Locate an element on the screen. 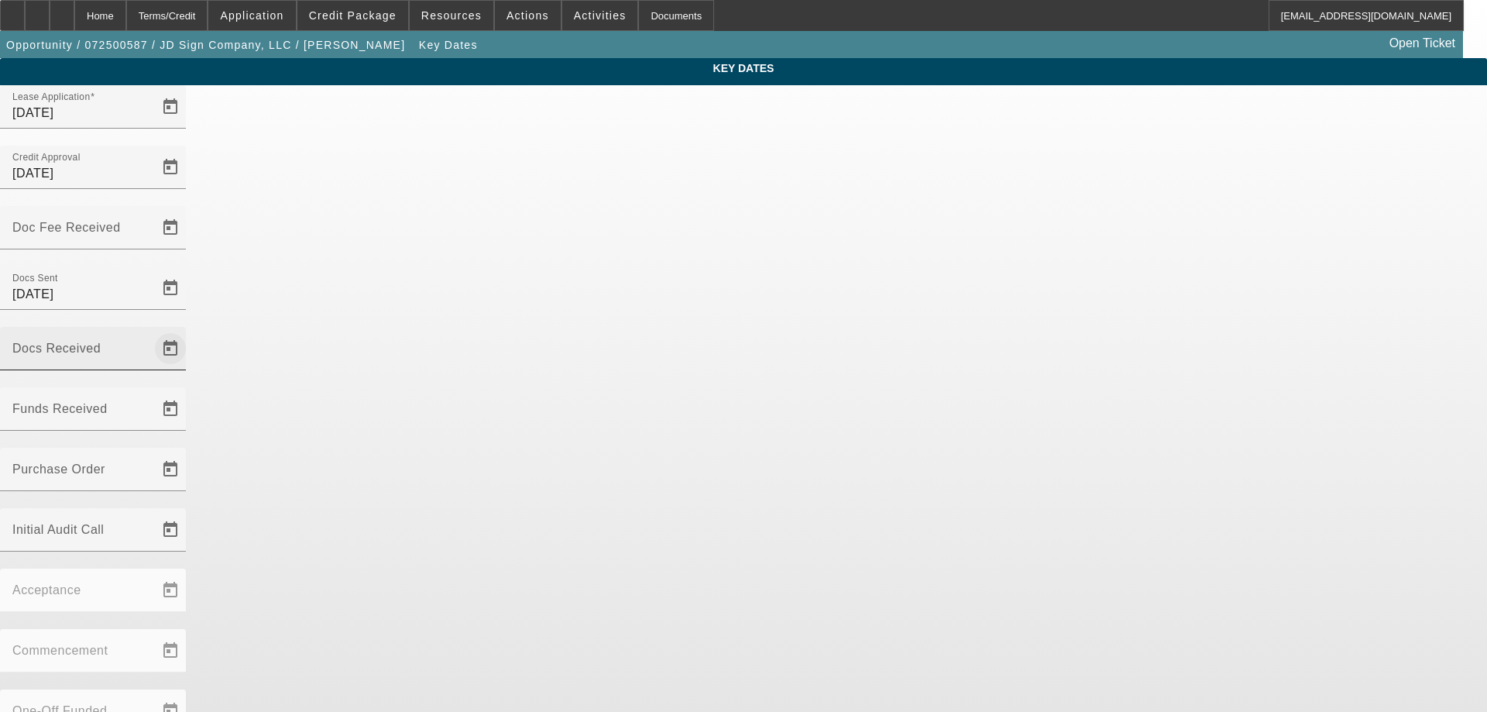  mat-label: Acceptance is located at coordinates (46, 590).